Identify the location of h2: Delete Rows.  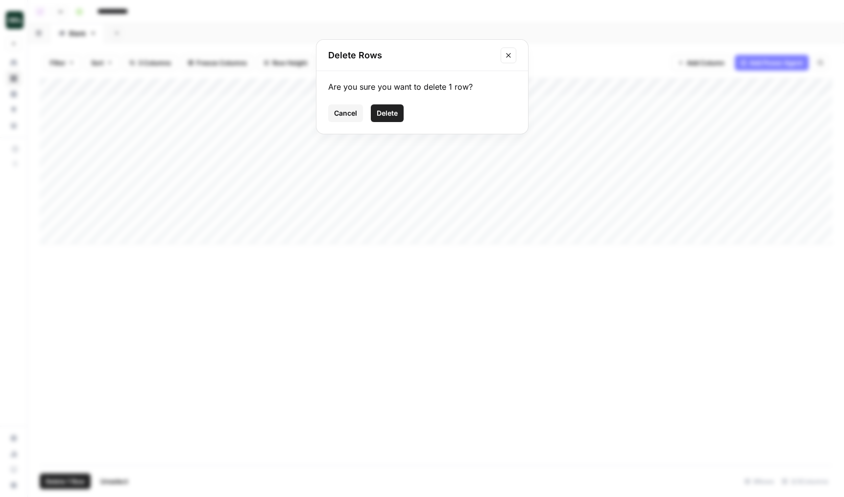
(412, 55).